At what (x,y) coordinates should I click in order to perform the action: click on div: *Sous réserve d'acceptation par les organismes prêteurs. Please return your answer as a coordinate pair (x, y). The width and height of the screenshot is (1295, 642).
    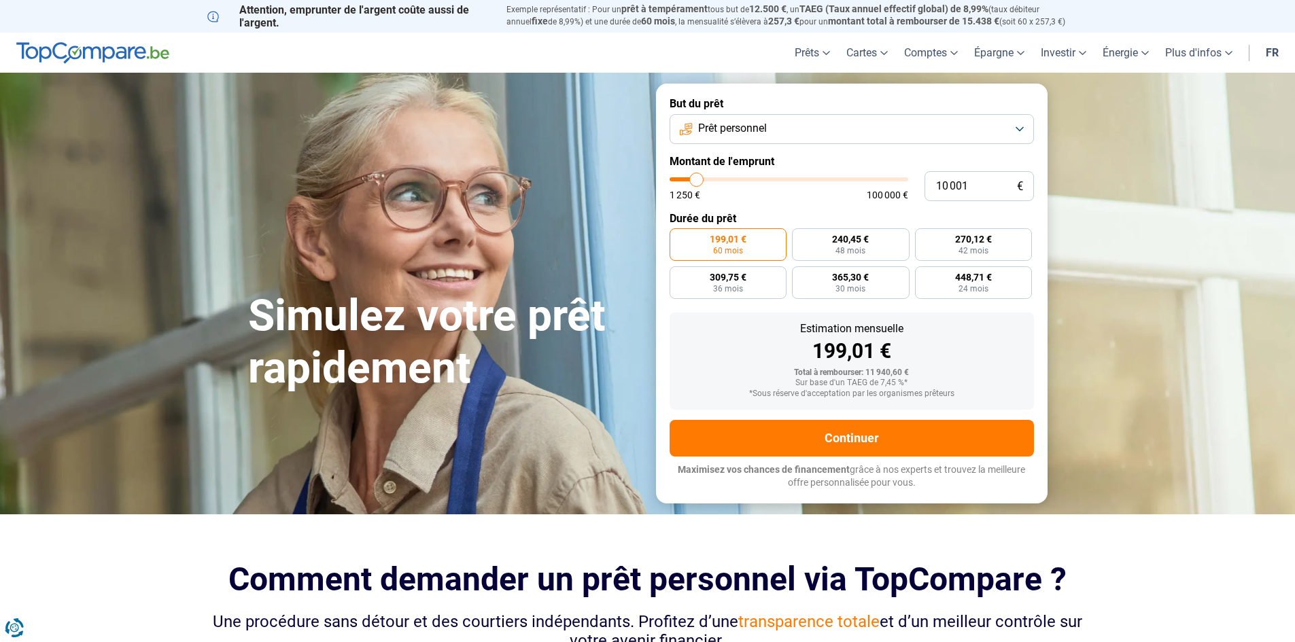
    Looking at the image, I should click on (852, 394).